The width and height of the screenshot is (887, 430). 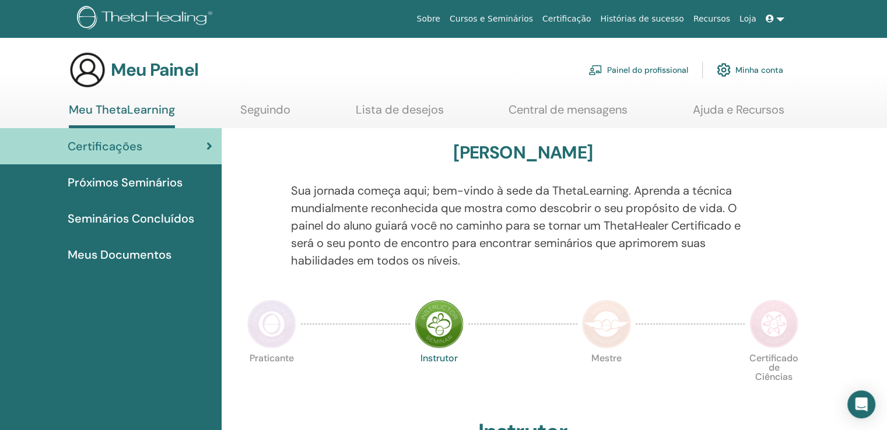 I want to click on font: Meus Documentos, so click(x=120, y=255).